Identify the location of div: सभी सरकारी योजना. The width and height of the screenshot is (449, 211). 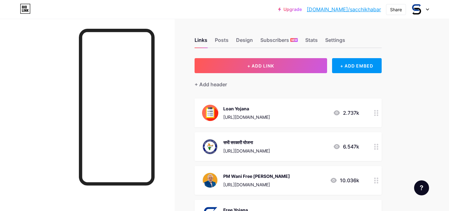
(247, 142).